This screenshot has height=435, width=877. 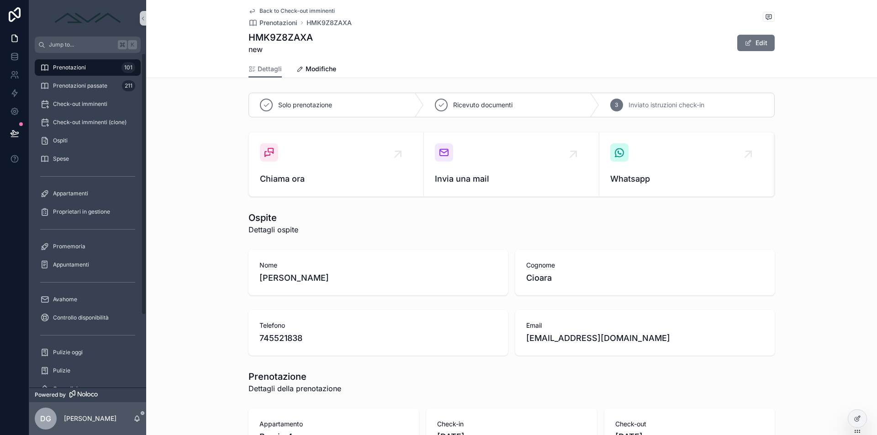 I want to click on span: Appartamento, so click(x=333, y=424).